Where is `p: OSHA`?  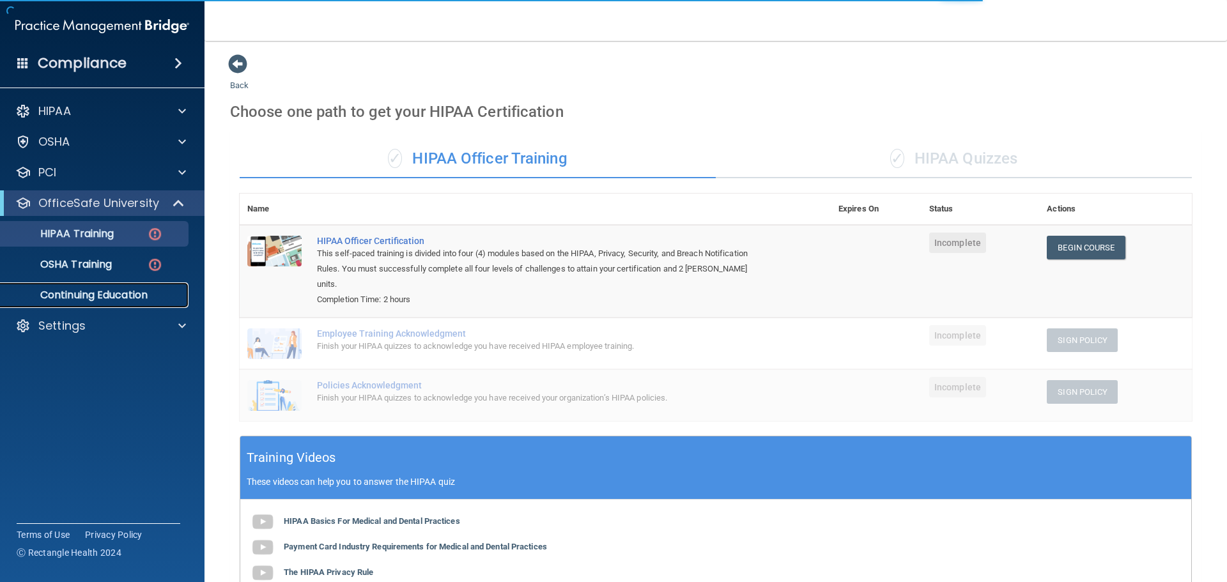 p: OSHA is located at coordinates (54, 142).